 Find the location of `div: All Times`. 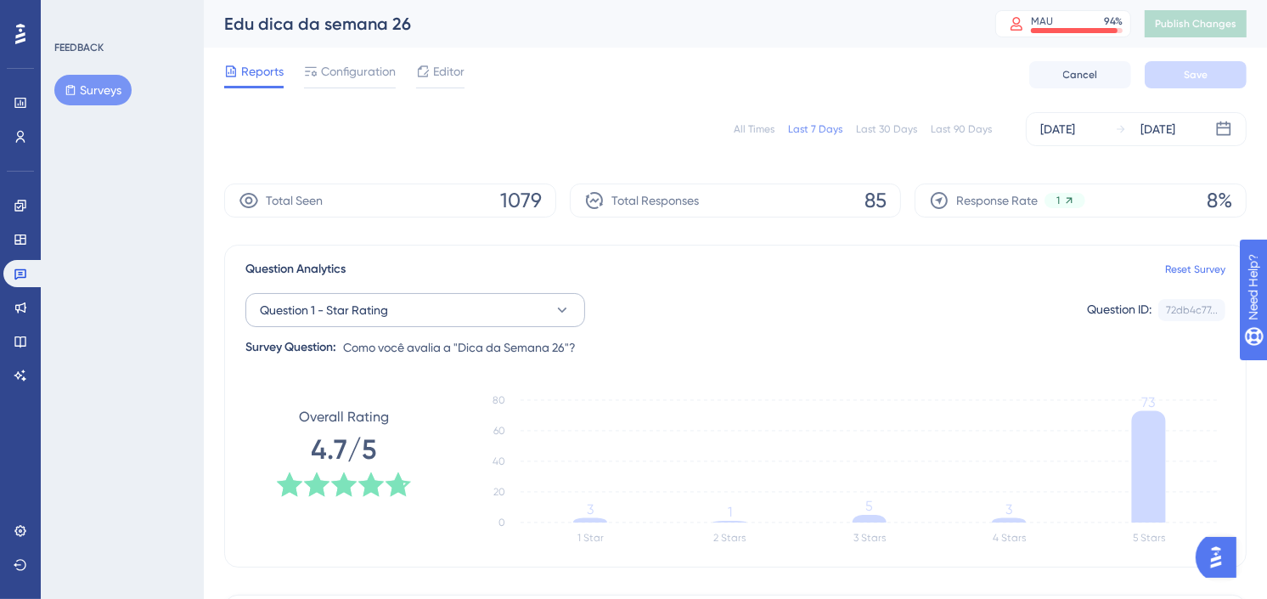

div: All Times is located at coordinates (754, 129).